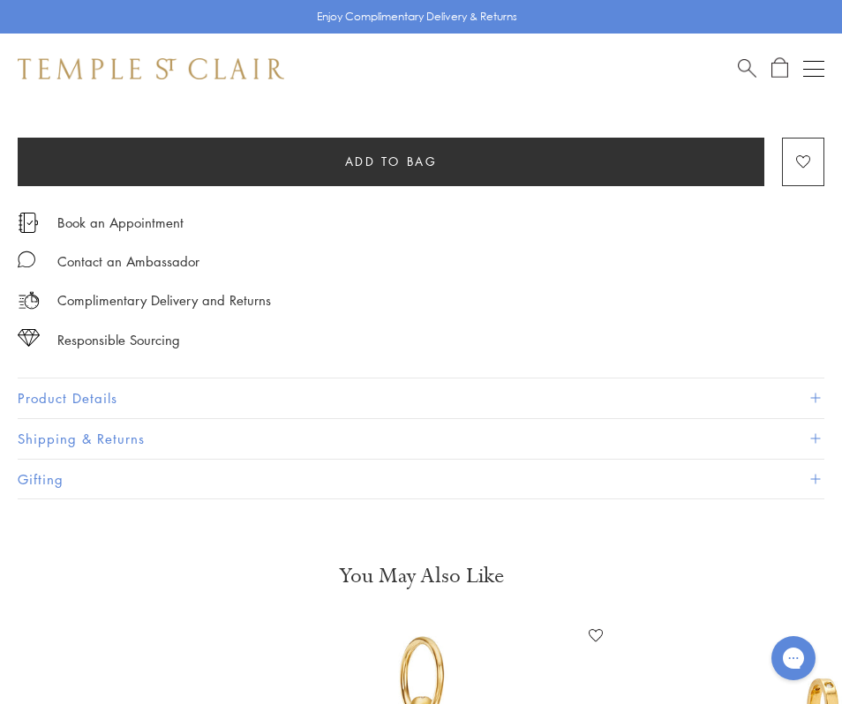 This screenshot has width=842, height=704. What do you see at coordinates (151, 69) in the screenshot?
I see `img: Temple St. Clair` at bounding box center [151, 69].